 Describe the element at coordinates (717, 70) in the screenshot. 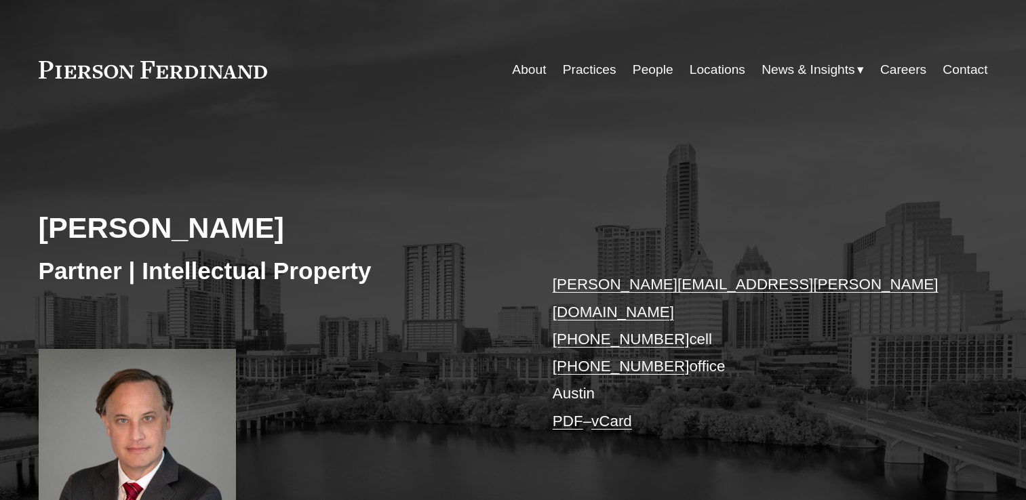

I see `a: Locations` at that location.